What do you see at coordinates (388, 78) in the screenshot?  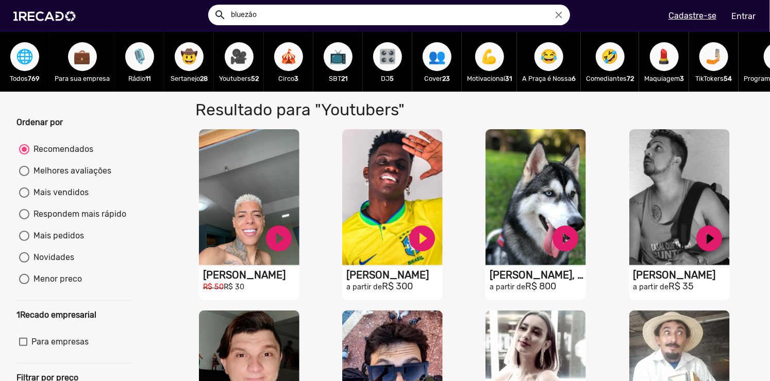 I see `p: DJ` at bounding box center [388, 78].